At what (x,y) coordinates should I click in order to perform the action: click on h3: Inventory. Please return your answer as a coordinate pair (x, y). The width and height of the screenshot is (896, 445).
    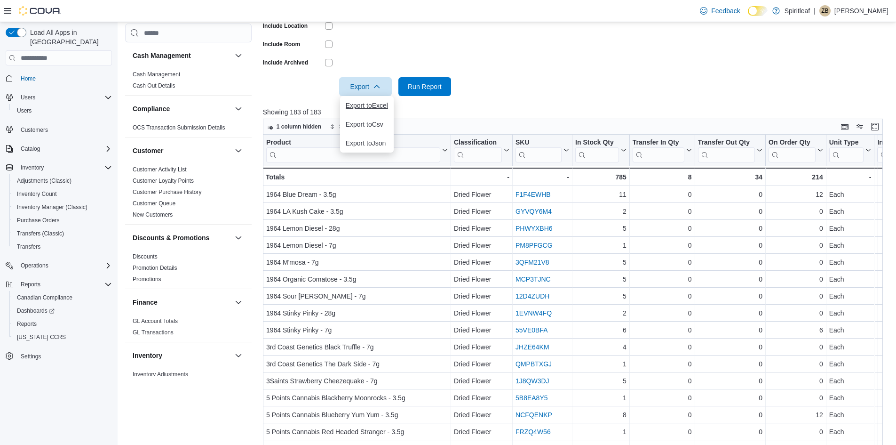
    Looking at the image, I should click on (147, 355).